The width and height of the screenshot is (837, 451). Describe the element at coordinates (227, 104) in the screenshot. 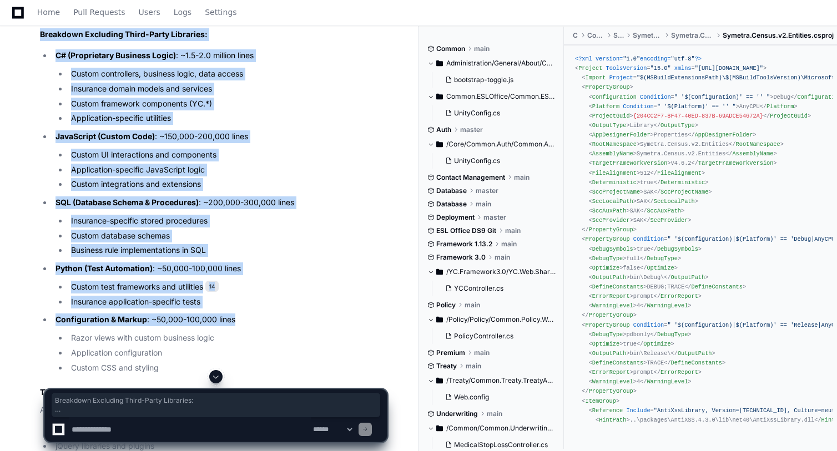

I see `li: Custom framework components (YC.*)` at that location.